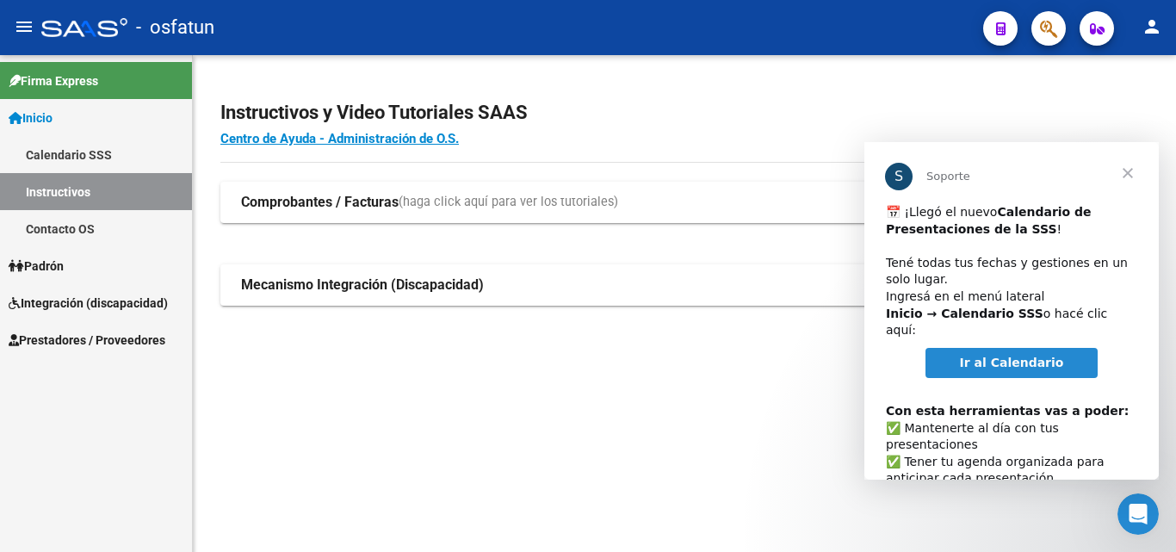 The image size is (1176, 552). I want to click on span: (haga click aquí para ver los tutoriales), so click(508, 202).